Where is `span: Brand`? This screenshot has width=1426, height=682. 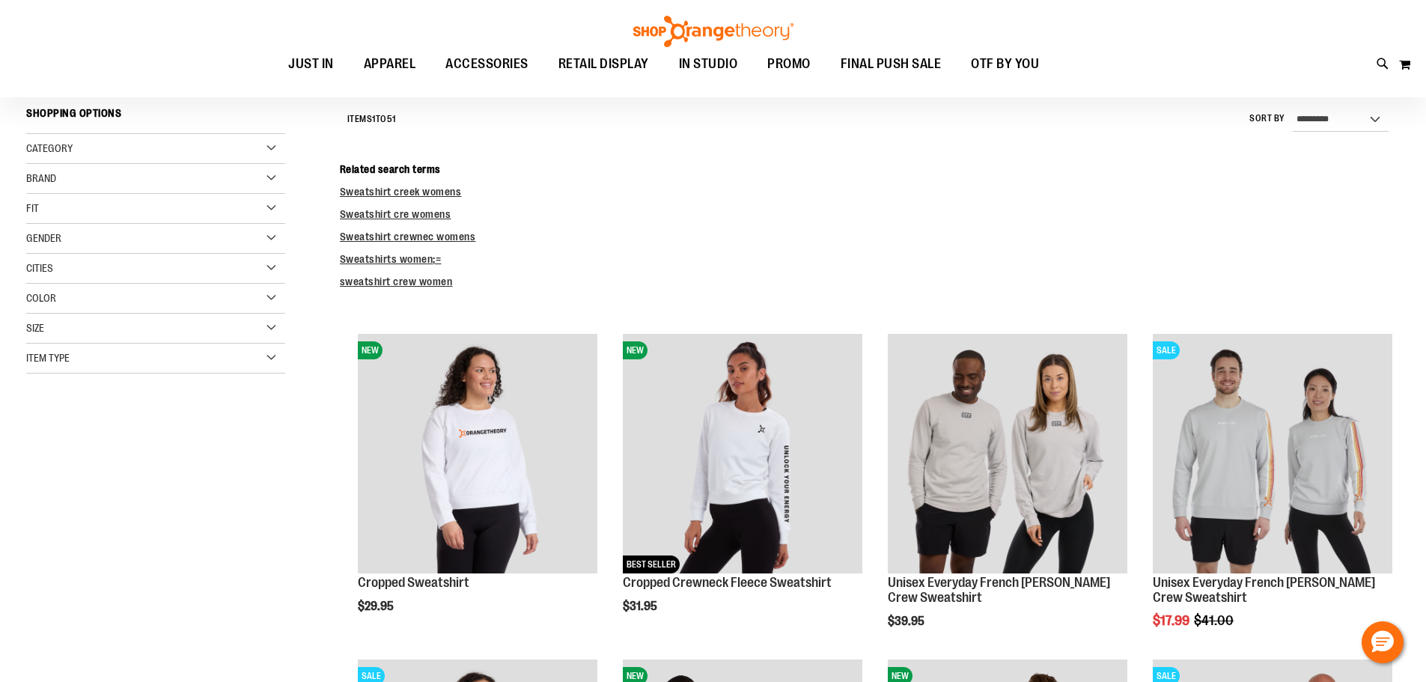
span: Brand is located at coordinates (41, 178).